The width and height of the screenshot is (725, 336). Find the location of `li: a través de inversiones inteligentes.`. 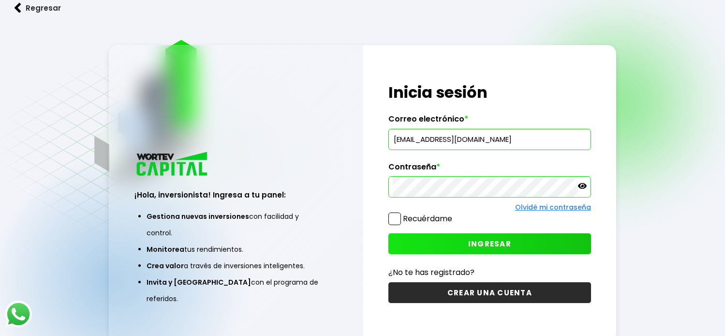

li: a través de inversiones inteligentes. is located at coordinates (235, 265).